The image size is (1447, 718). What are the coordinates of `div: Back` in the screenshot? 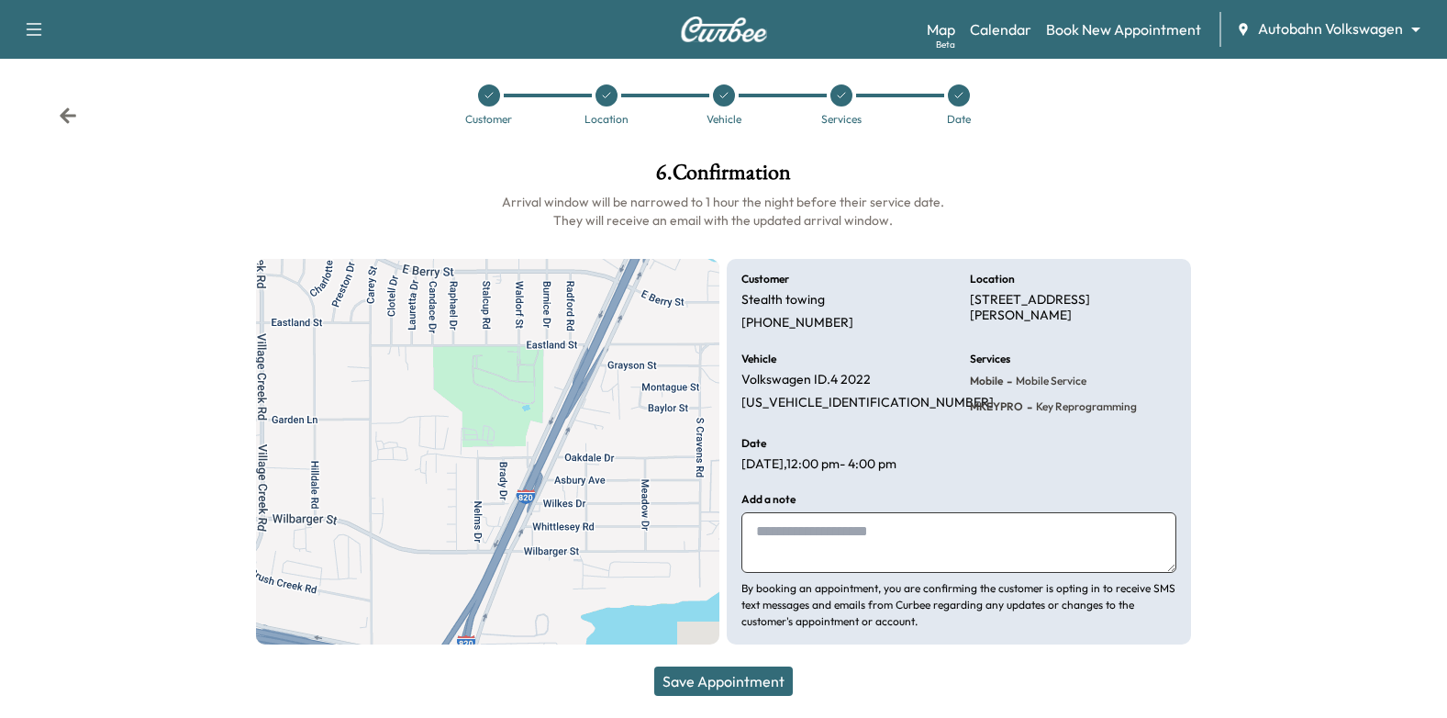 It's located at (68, 116).